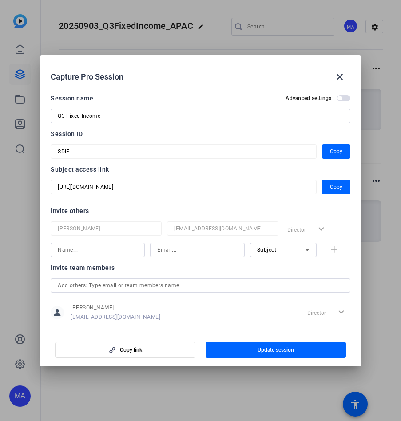  Describe the element at coordinates (57, 312) in the screenshot. I see `mat-icon: person` at that location.